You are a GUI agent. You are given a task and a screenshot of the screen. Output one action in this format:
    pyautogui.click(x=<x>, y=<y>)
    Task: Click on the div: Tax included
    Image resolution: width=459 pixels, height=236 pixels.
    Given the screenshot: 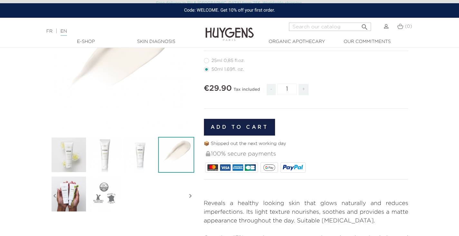 What is the action you would take?
    pyautogui.click(x=247, y=91)
    